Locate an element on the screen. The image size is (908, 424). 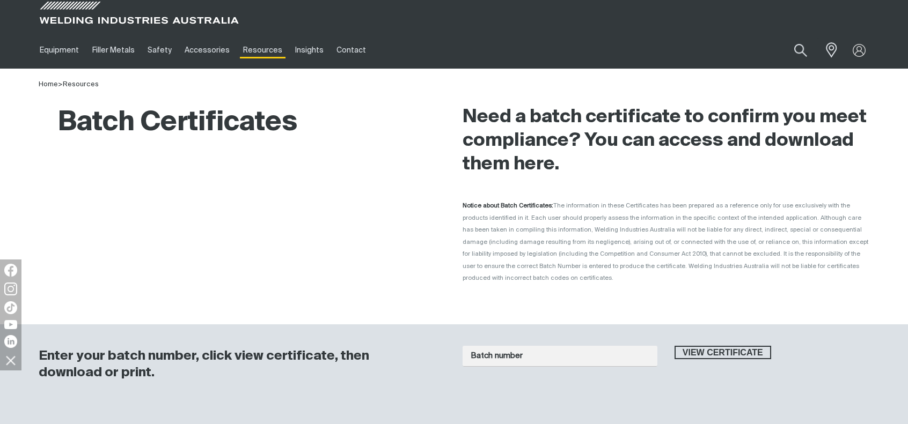
img: Instagram is located at coordinates (11, 289).